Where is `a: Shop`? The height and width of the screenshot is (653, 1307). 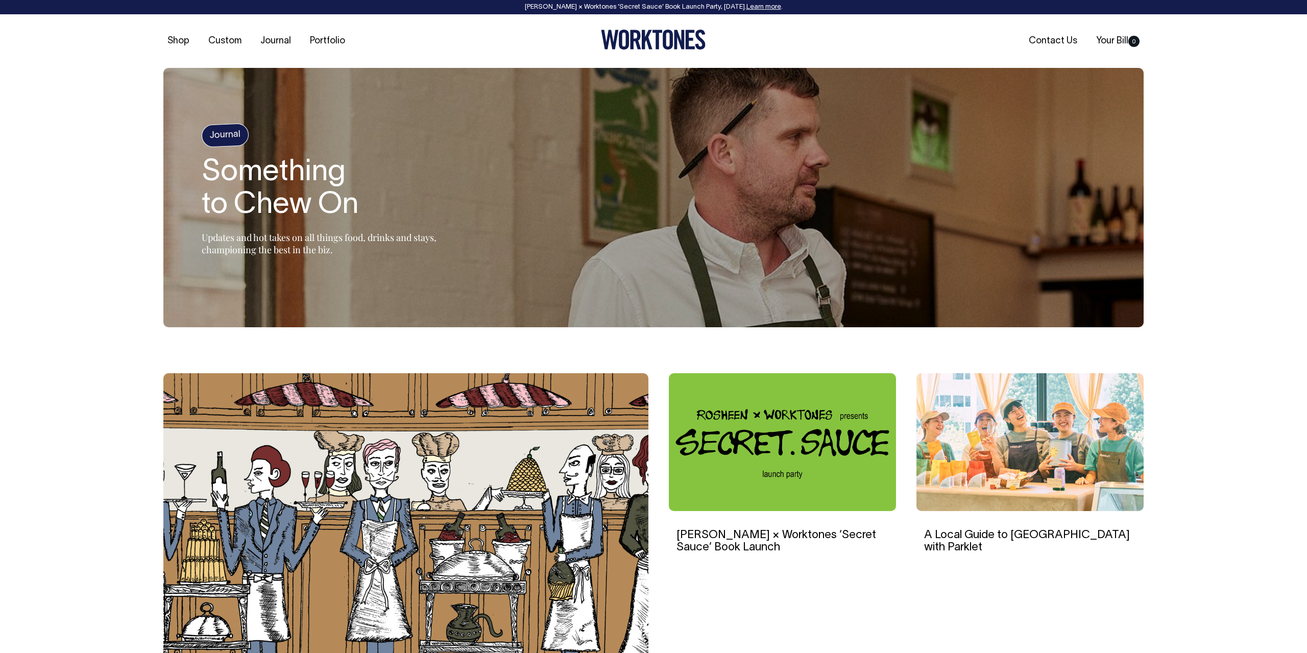
a: Shop is located at coordinates (178, 41).